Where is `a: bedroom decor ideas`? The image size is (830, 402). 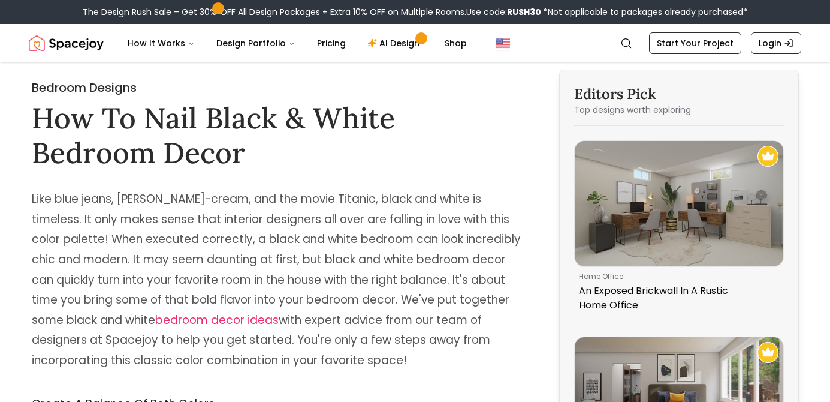 a: bedroom decor ideas is located at coordinates (217, 320).